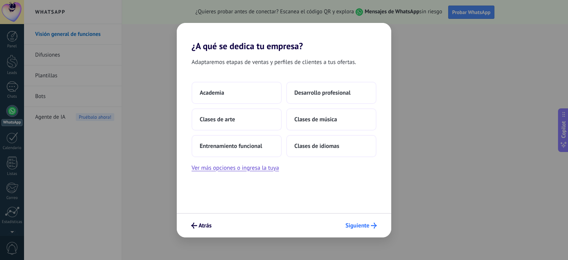 This screenshot has width=568, height=260. What do you see at coordinates (331, 119) in the screenshot?
I see `button: Clases de música` at bounding box center [331, 119].